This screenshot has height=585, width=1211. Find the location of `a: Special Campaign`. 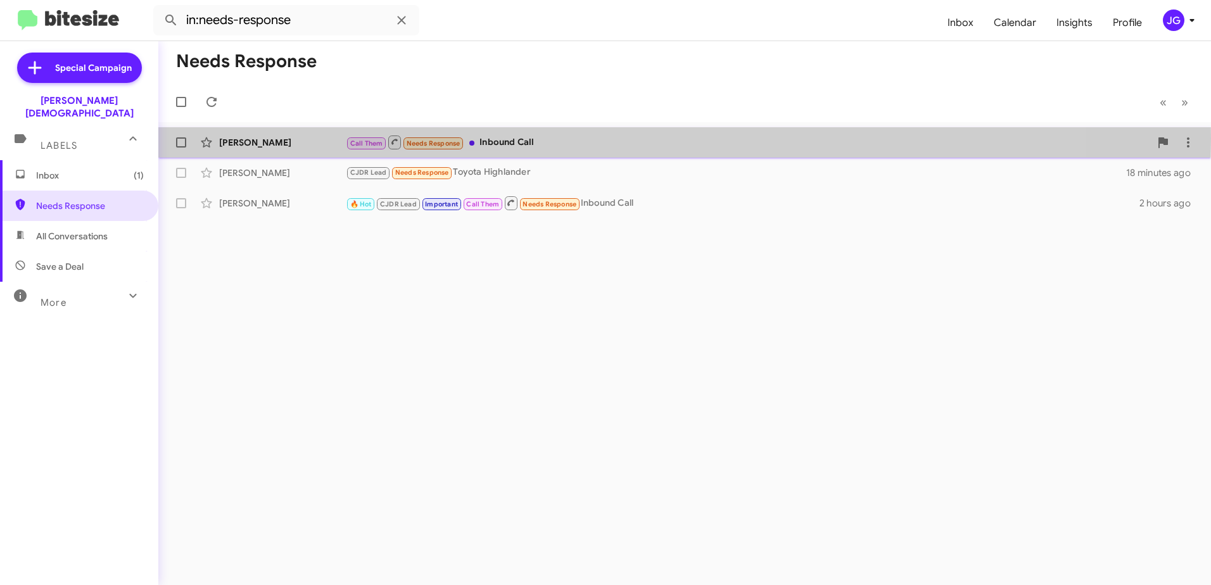

a: Special Campaign is located at coordinates (79, 68).